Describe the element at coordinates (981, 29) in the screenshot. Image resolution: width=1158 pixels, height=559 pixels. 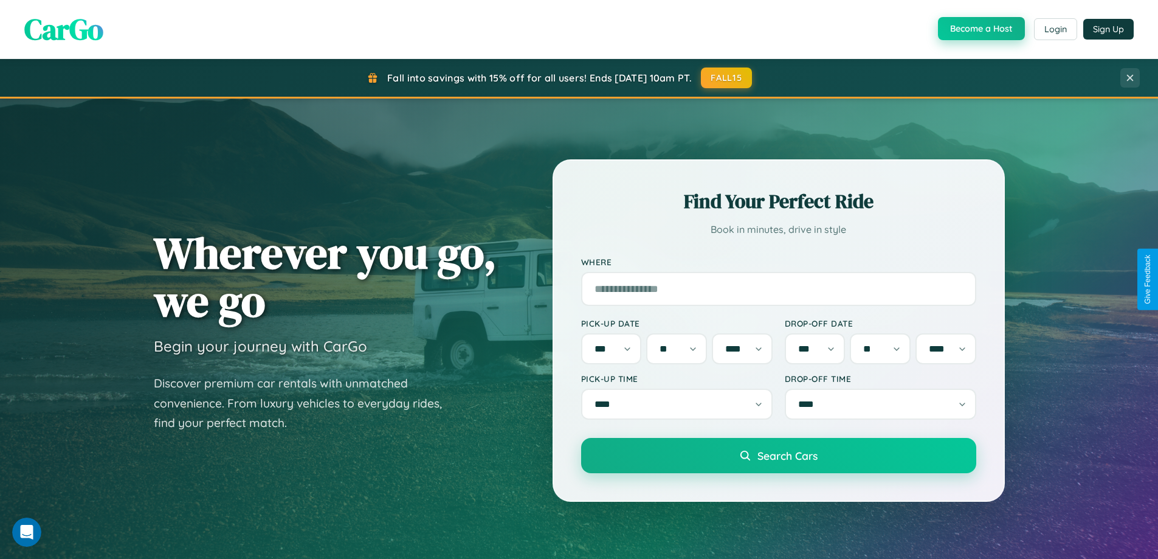
I see `button: Become a Host` at that location.